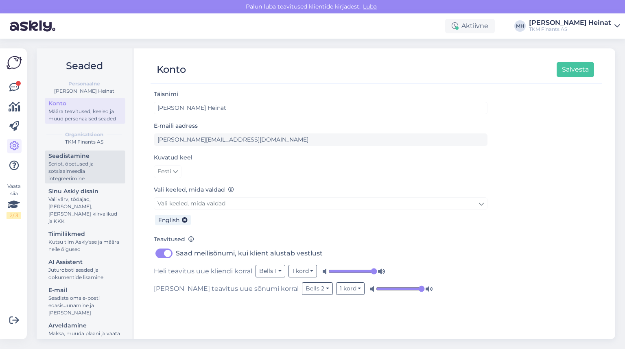 The height and width of the screenshot is (349, 625). Describe the element at coordinates (164, 172) in the screenshot. I see `span: Eesti` at that location.